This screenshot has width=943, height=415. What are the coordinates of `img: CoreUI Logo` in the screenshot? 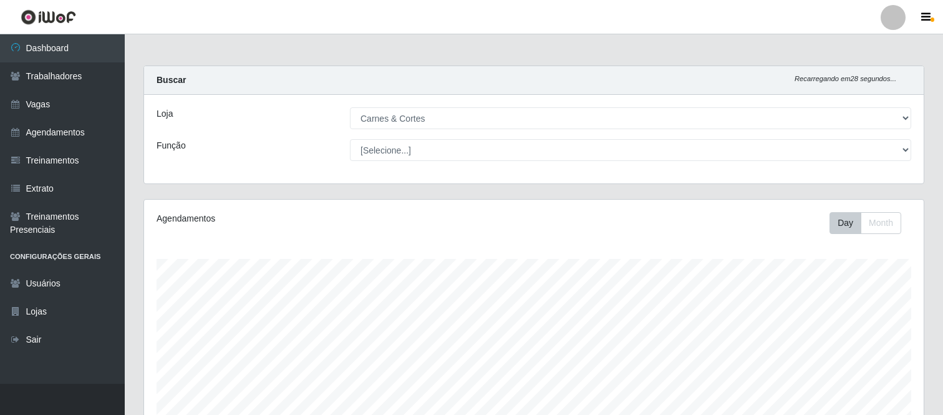 It's located at (48, 17).